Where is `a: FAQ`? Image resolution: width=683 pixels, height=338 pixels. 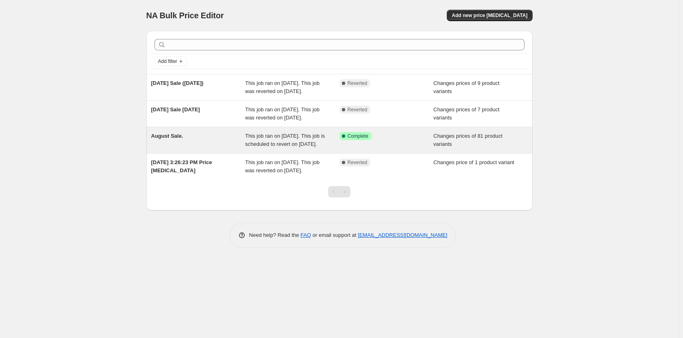 a: FAQ is located at coordinates (306, 235).